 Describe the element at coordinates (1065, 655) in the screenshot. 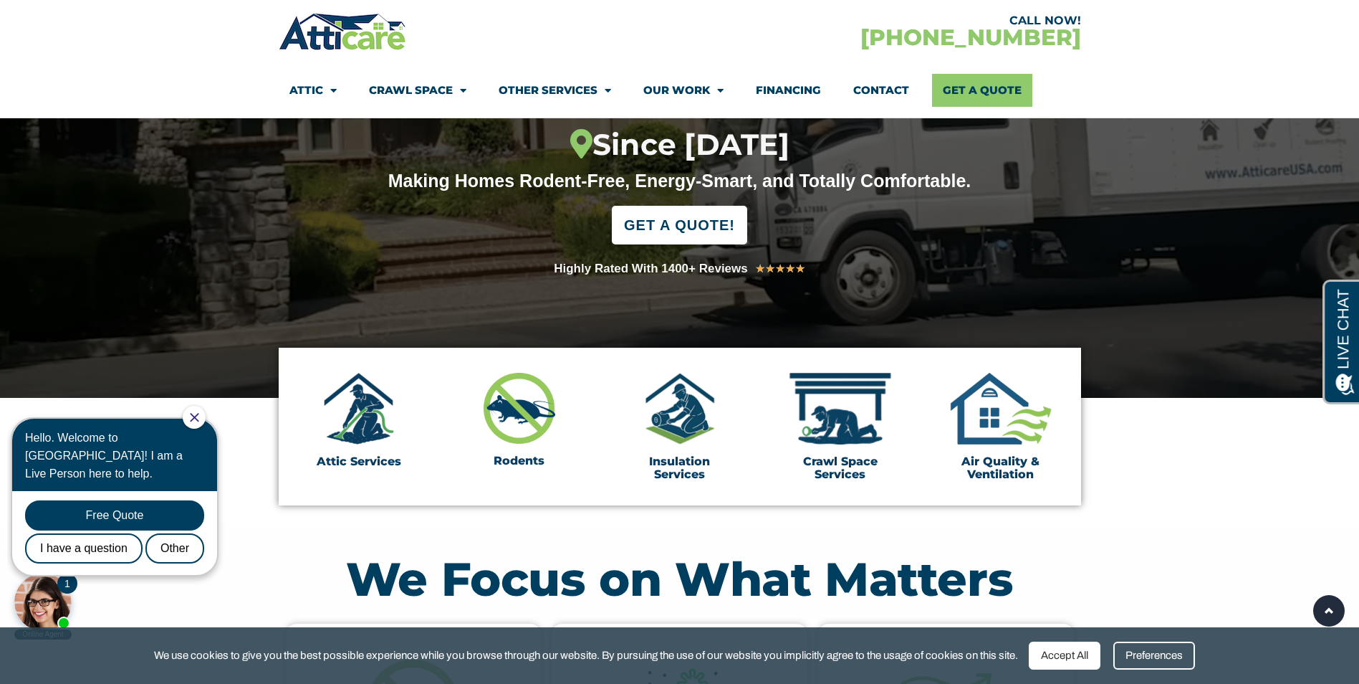

I see `div: Accept All` at that location.